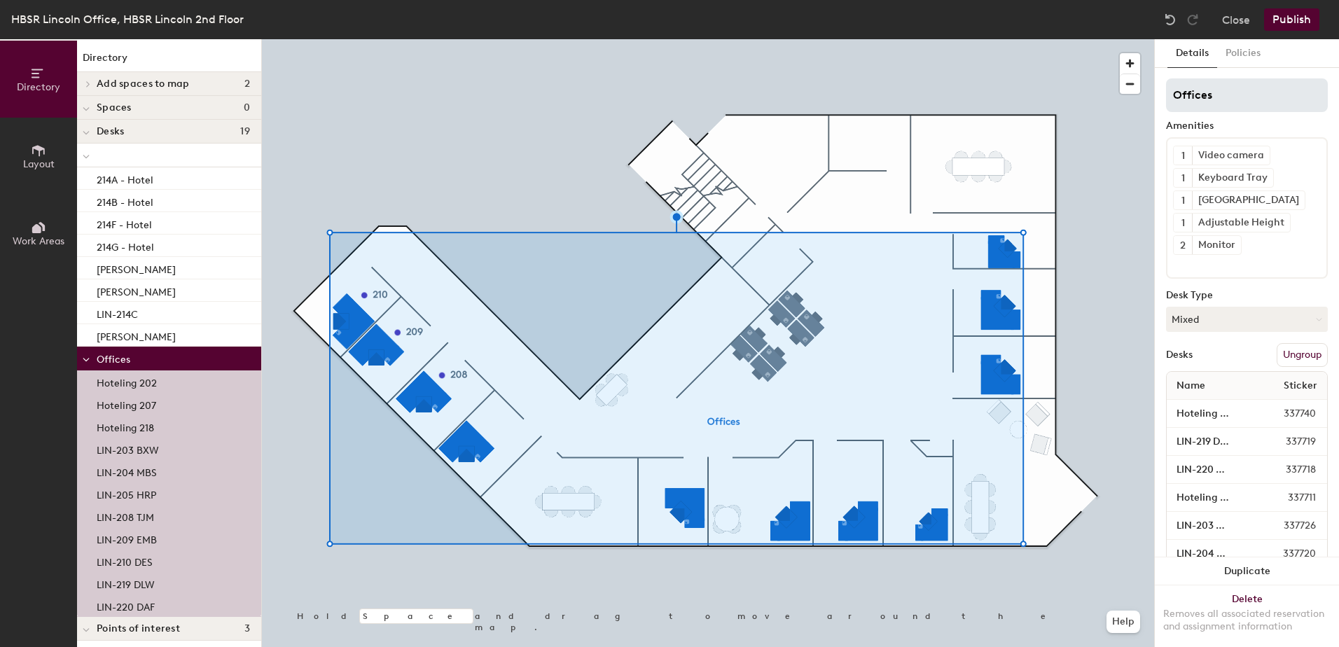  Describe the element at coordinates (1191, 386) in the screenshot. I see `span: Name` at that location.